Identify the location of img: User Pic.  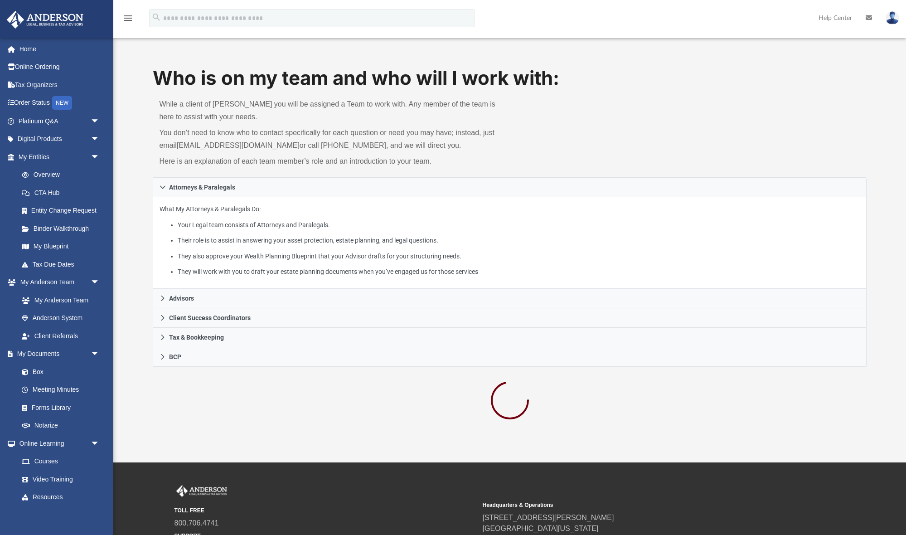
(892, 18).